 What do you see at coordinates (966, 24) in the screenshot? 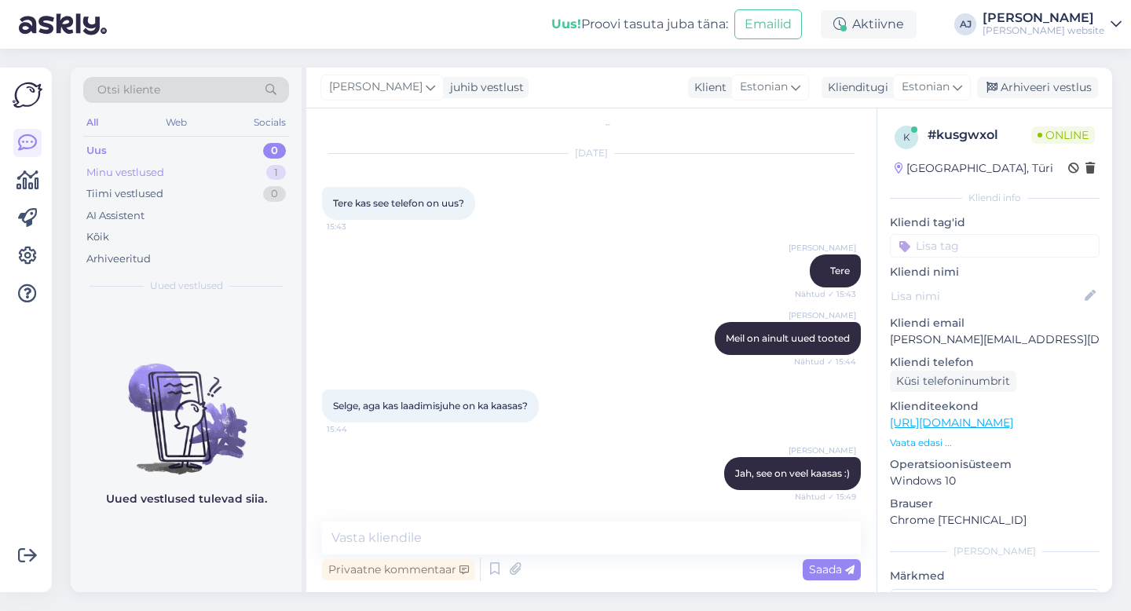
I see `div: AJ` at bounding box center [966, 24].